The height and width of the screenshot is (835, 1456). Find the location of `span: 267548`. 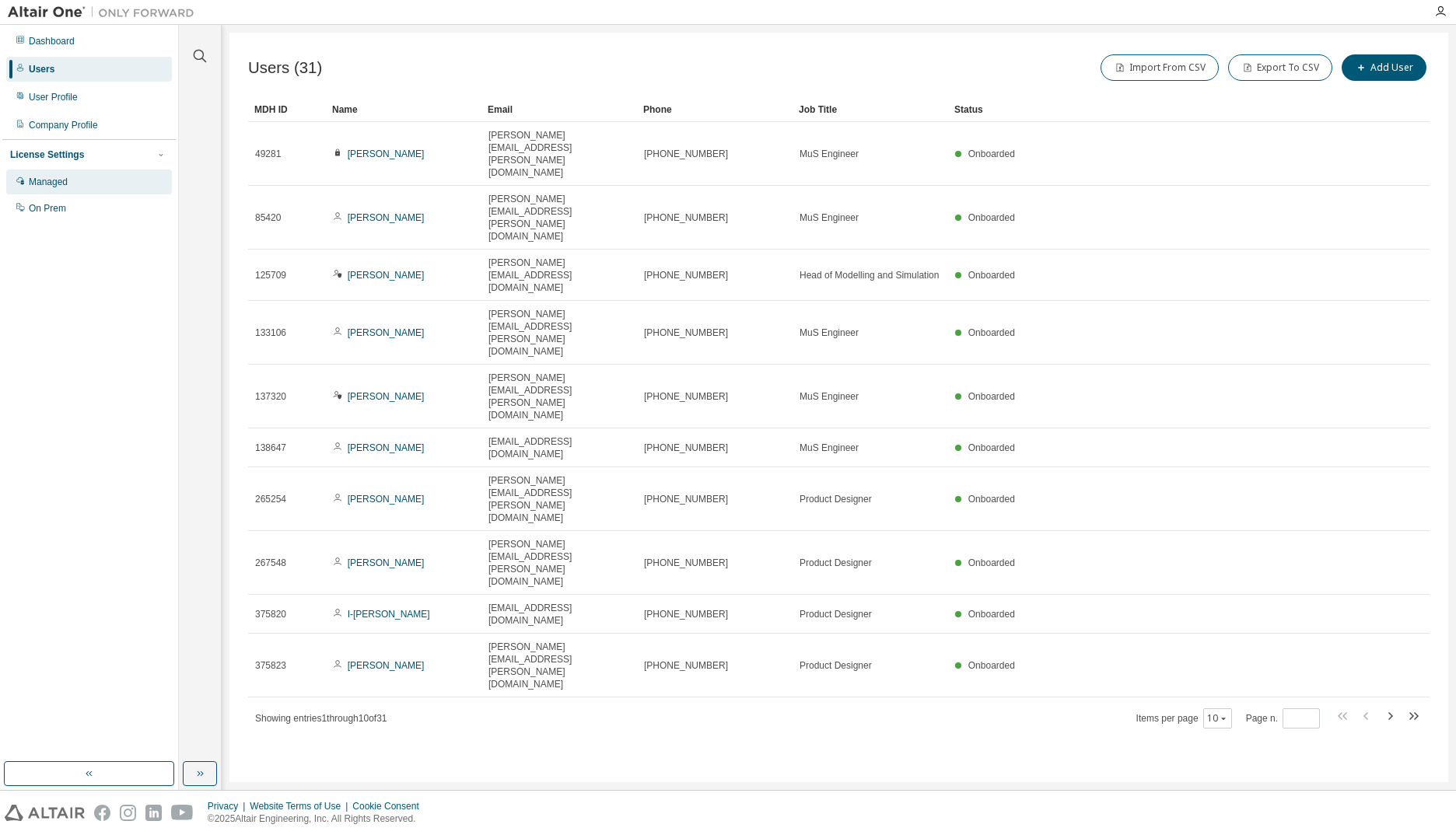

span: 267548 is located at coordinates (270, 564).